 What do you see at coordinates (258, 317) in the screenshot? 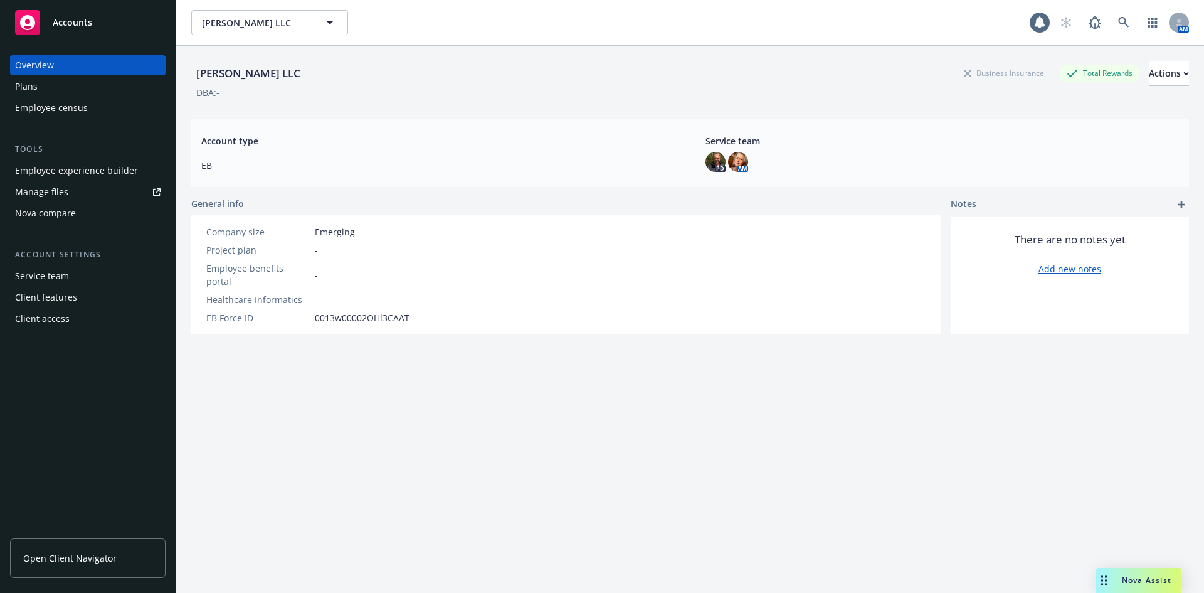
I see `div: EB Force ID` at bounding box center [258, 317].